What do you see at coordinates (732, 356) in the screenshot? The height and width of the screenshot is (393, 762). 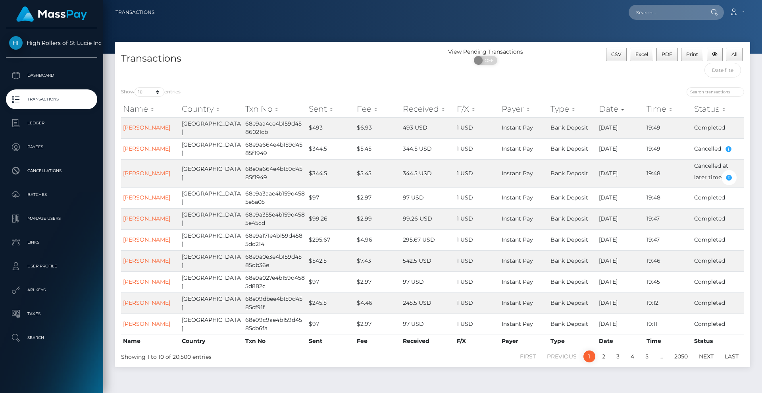 I see `a: Last` at bounding box center [732, 356].